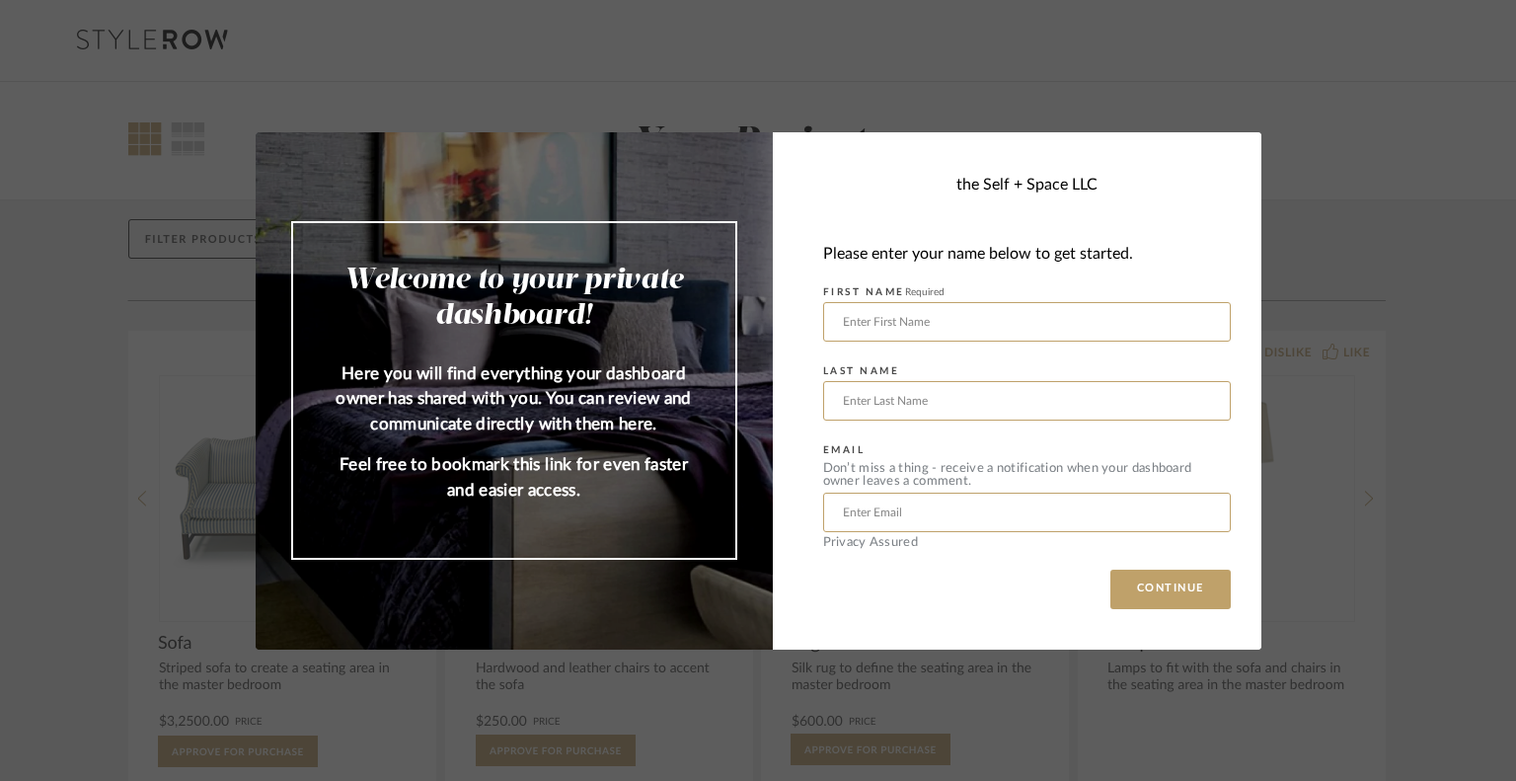 The width and height of the screenshot is (1516, 781). What do you see at coordinates (862, 371) in the screenshot?
I see `label: LAST NAME` at bounding box center [862, 371].